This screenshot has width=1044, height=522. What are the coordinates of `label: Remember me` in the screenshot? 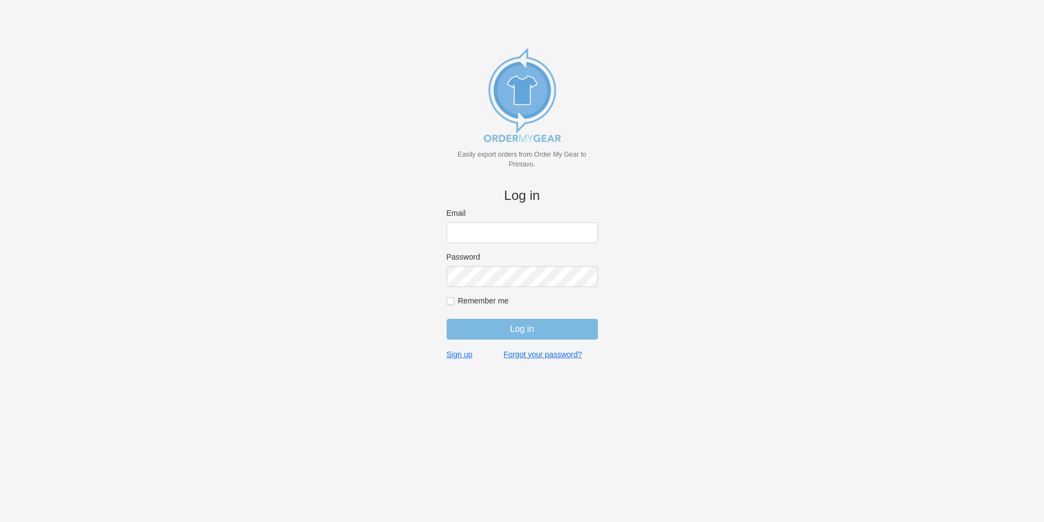 It's located at (528, 301).